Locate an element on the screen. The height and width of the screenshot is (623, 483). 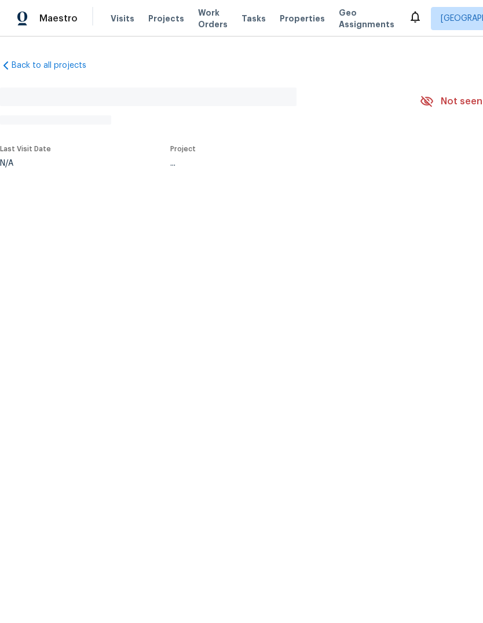
span: Properties is located at coordinates (303, 19).